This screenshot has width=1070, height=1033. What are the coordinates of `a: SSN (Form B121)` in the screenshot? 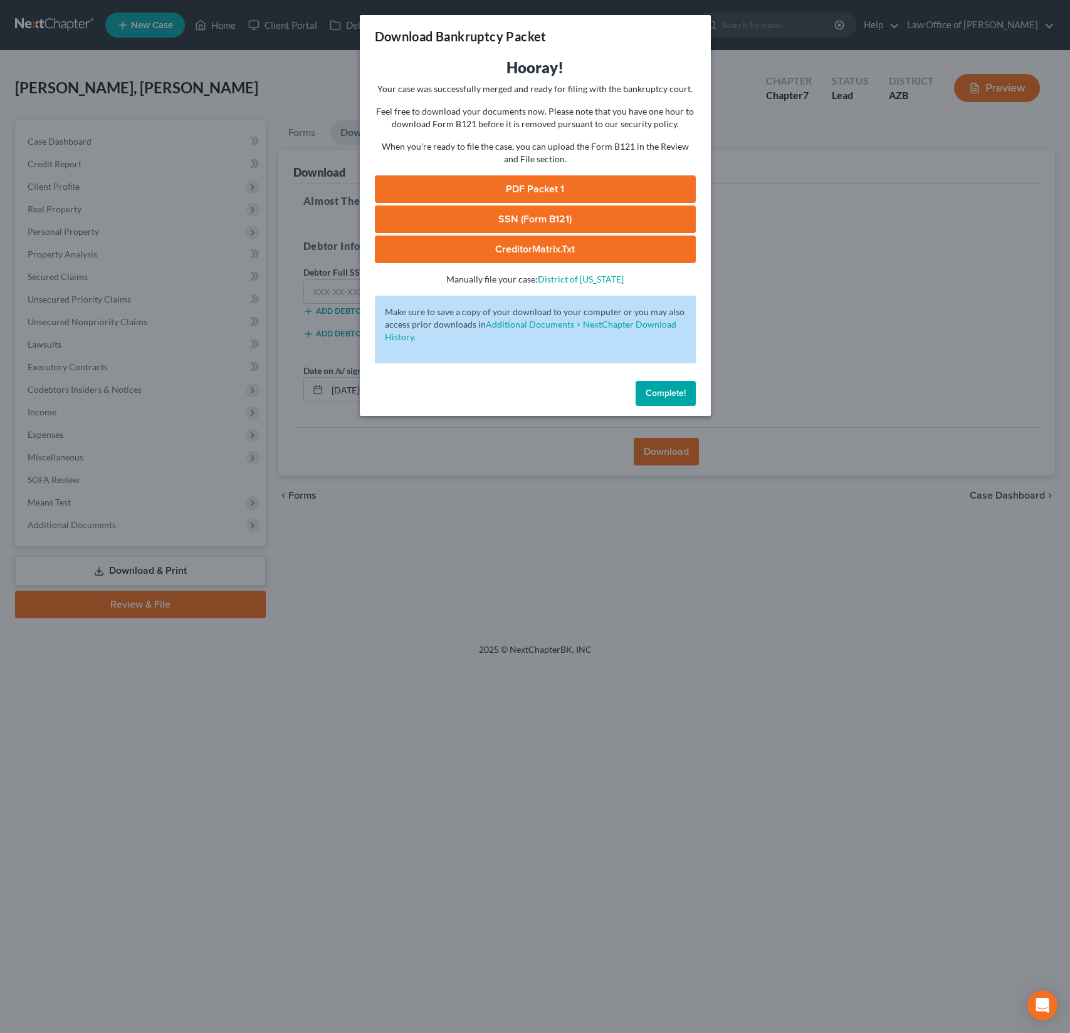 It's located at (535, 219).